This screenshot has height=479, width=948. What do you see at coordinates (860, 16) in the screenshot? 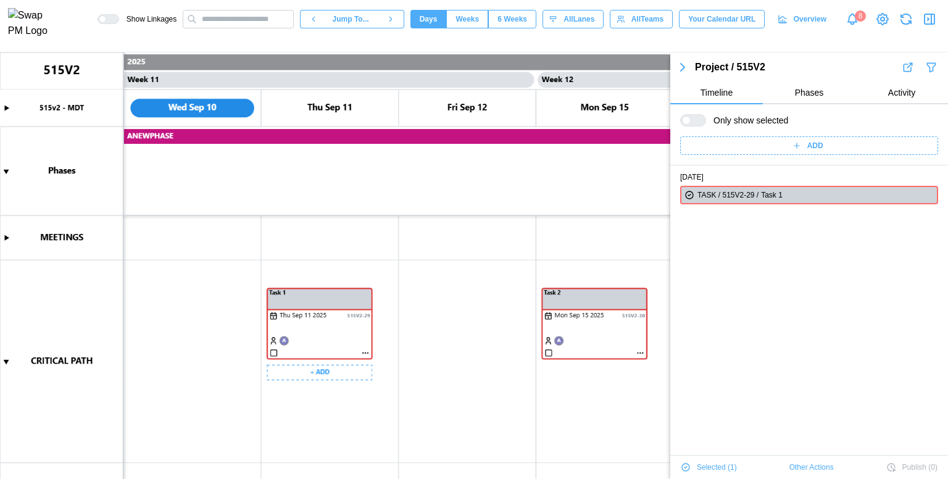
I see `div: 8` at bounding box center [860, 16].